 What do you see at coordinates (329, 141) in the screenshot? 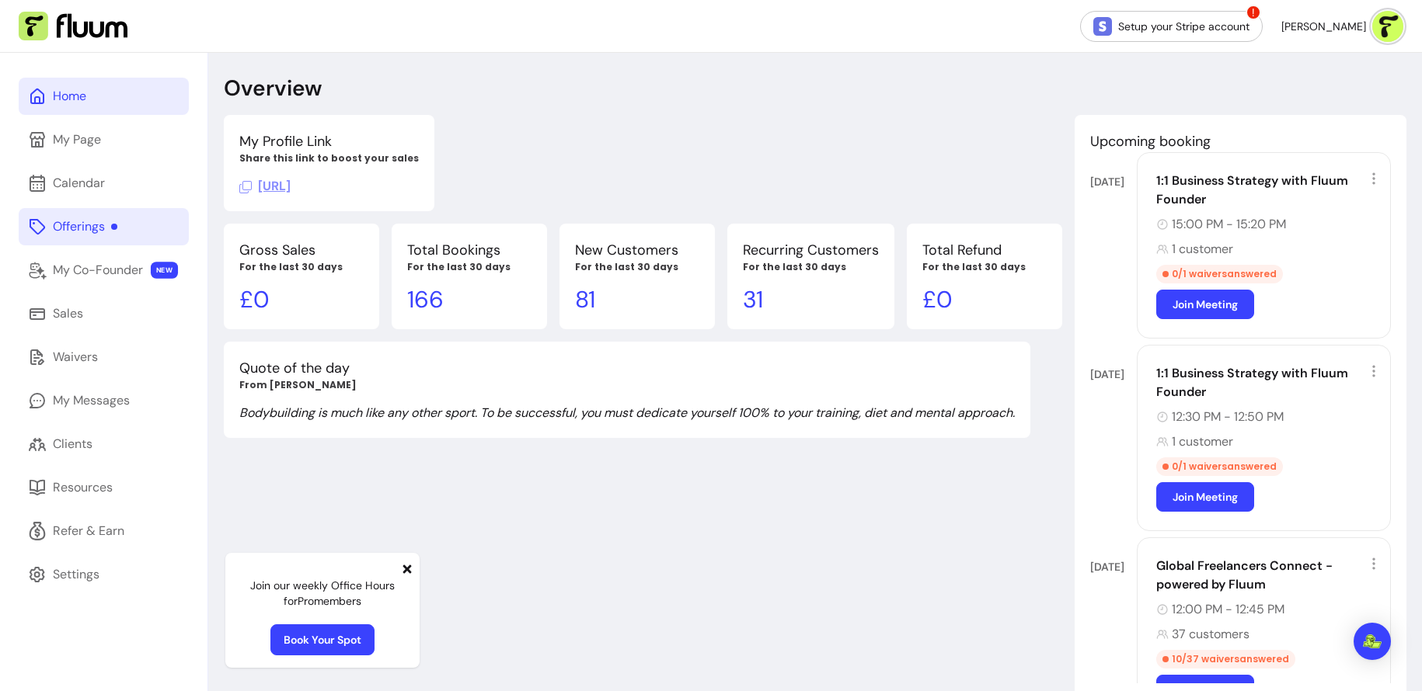
I see `p: My Profile Link` at bounding box center [329, 141].